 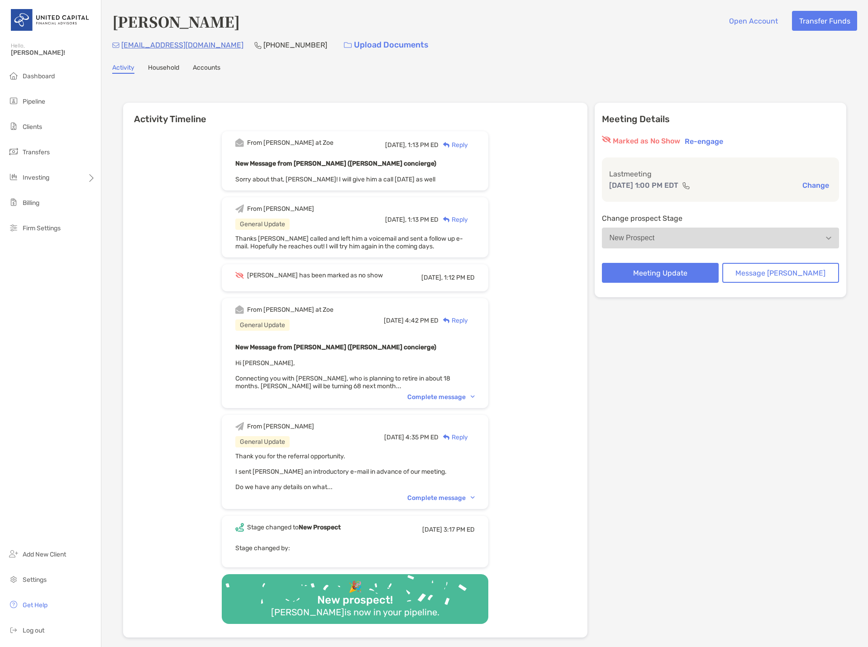 I want to click on span: Investing, so click(x=36, y=177).